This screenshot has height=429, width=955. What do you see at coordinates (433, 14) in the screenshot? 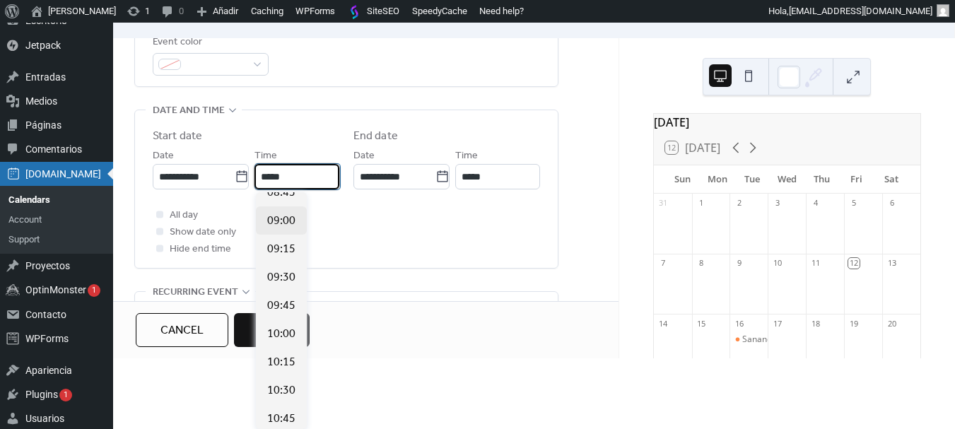
I see `span: Design` at bounding box center [433, 14].